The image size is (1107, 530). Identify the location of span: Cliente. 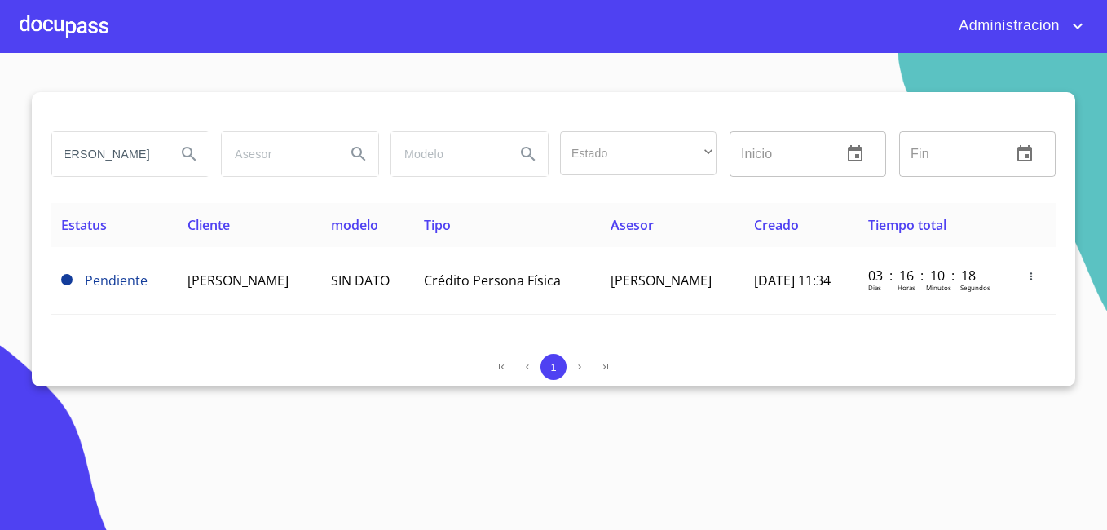
(209, 225).